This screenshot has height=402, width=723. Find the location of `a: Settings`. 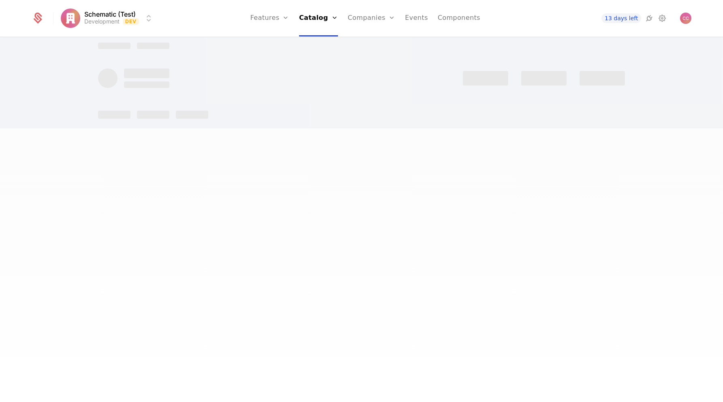

a: Settings is located at coordinates (662, 18).